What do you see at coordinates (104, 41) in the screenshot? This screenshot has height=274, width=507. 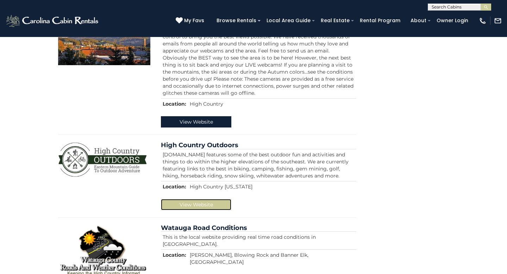 I see `img: High Country Web Cams` at bounding box center [104, 41].